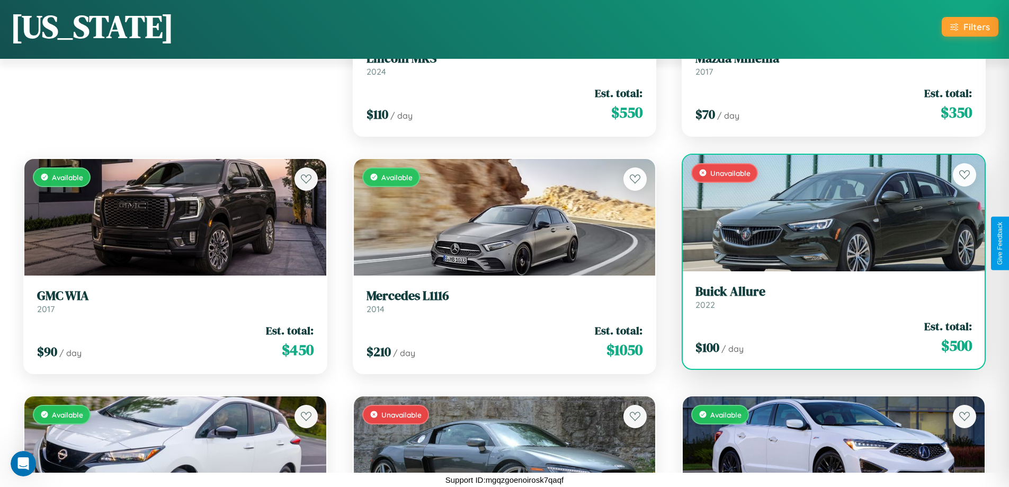  What do you see at coordinates (375, 309) in the screenshot?
I see `span: 2014` at bounding box center [375, 309].